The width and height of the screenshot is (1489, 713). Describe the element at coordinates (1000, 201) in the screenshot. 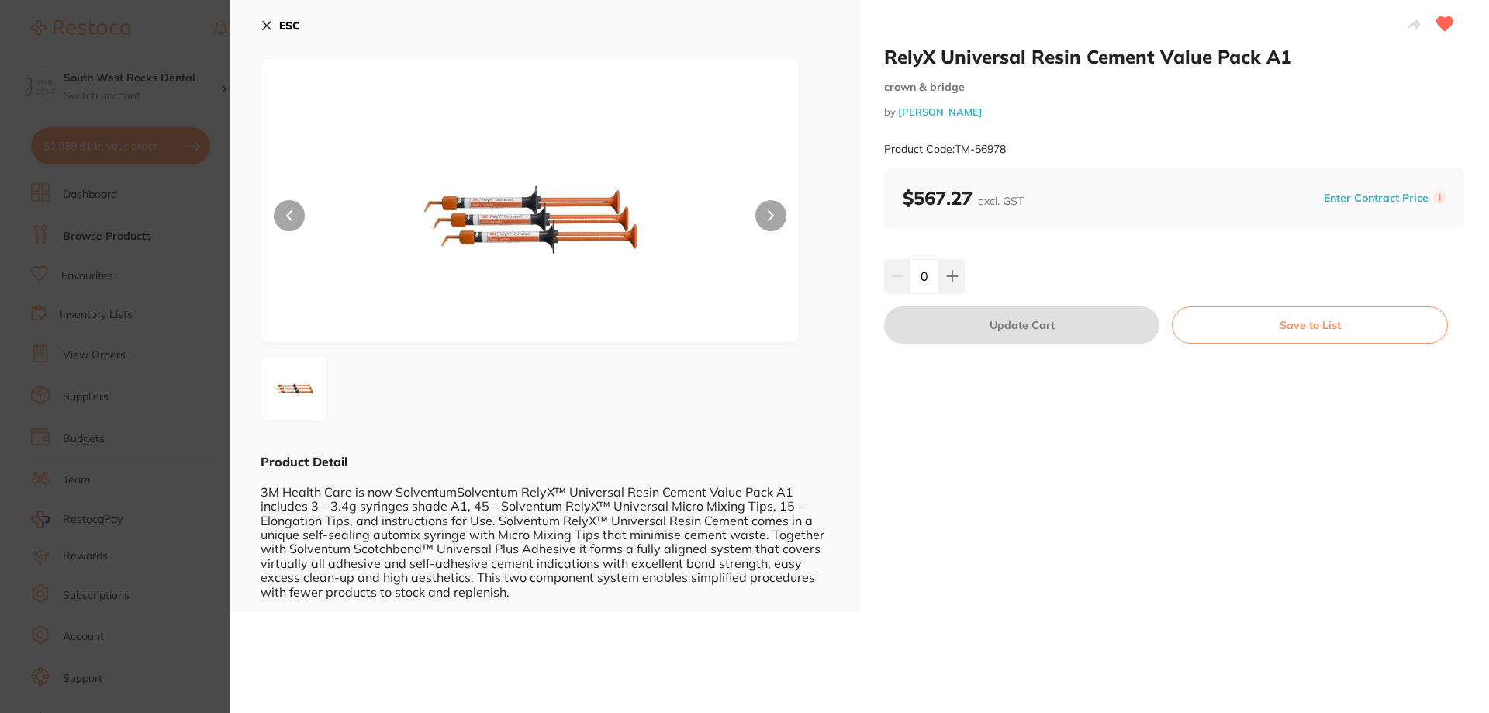

I see `span: excl. GST` at that location.